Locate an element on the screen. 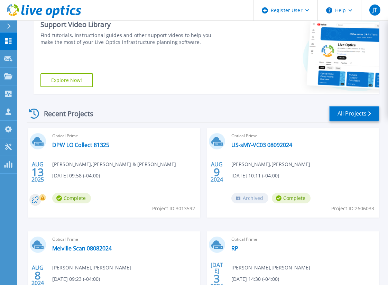 The width and height of the screenshot is (388, 285). a: US-sMY-VC03 08092024 is located at coordinates (262, 145).